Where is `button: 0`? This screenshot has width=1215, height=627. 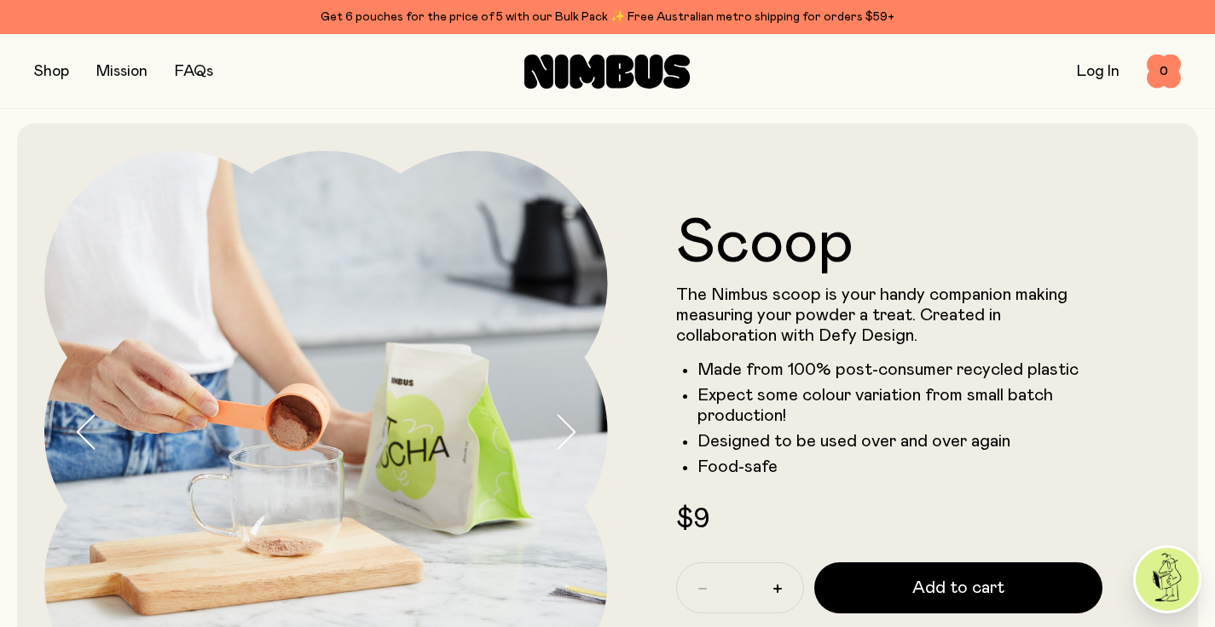 button: 0 is located at coordinates (1163, 72).